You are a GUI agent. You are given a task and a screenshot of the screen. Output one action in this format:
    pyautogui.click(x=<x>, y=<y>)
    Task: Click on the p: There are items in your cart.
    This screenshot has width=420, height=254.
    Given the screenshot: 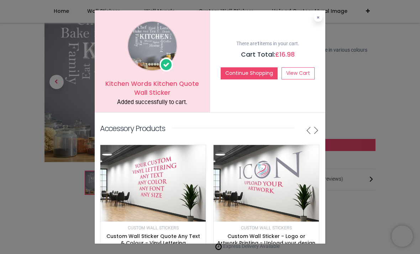 What is the action you would take?
    pyautogui.click(x=267, y=44)
    